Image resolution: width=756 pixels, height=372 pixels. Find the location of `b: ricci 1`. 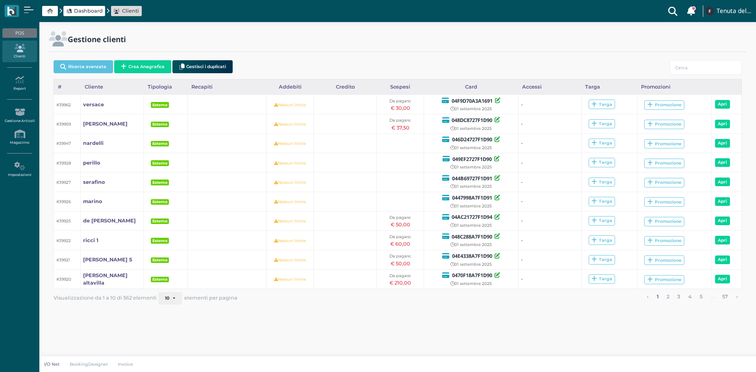

b: ricci 1 is located at coordinates (91, 240).